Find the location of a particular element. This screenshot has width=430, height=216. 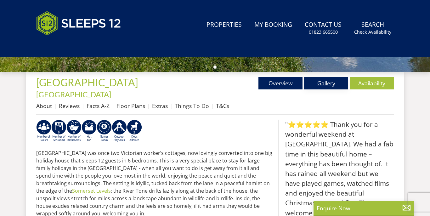

img: AD_4nXe7_8LrJK20fD9VNWAdfykBvHkWcczWBt5QOadXbvIwJqtaRaRf-iI0SeDpMmH1MdC9T1Vy22FMXzzjMAvSuTB5cJ7z5... is located at coordinates (134, 131).